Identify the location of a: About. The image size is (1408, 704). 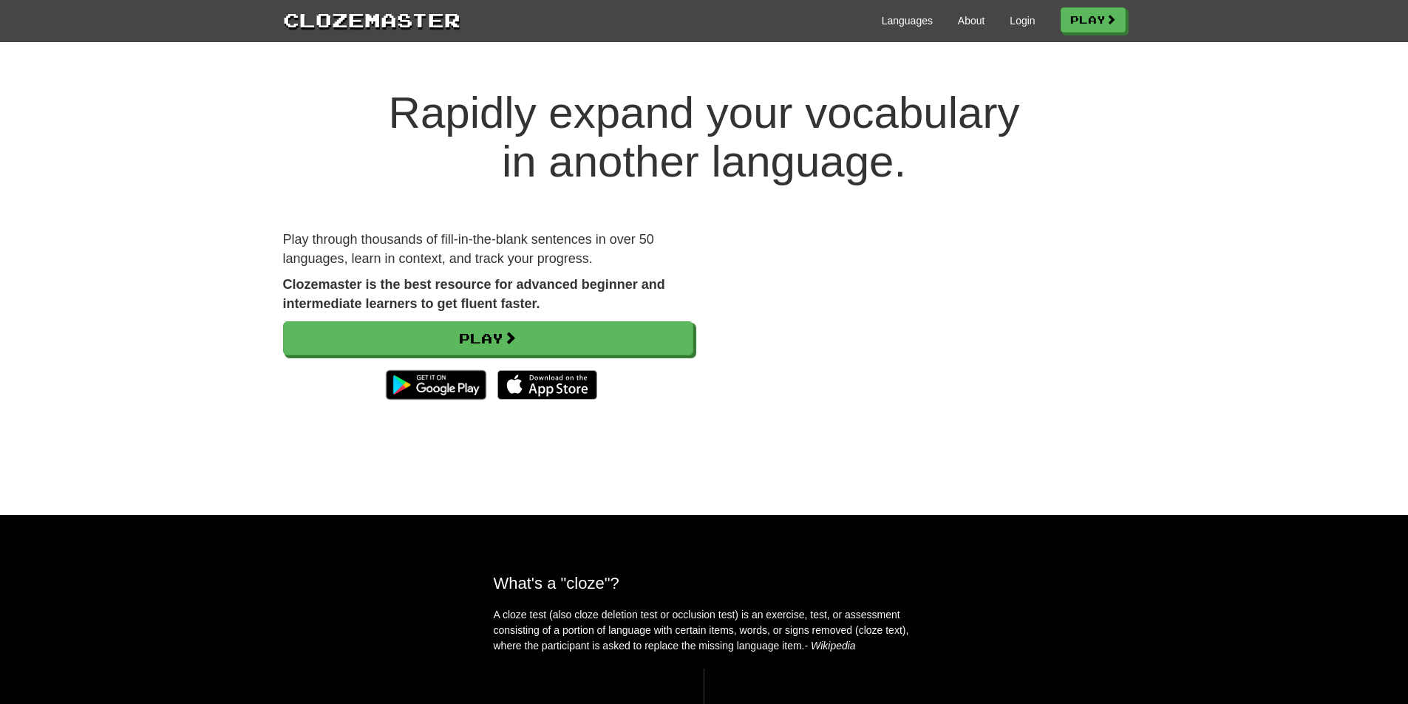
(971, 21).